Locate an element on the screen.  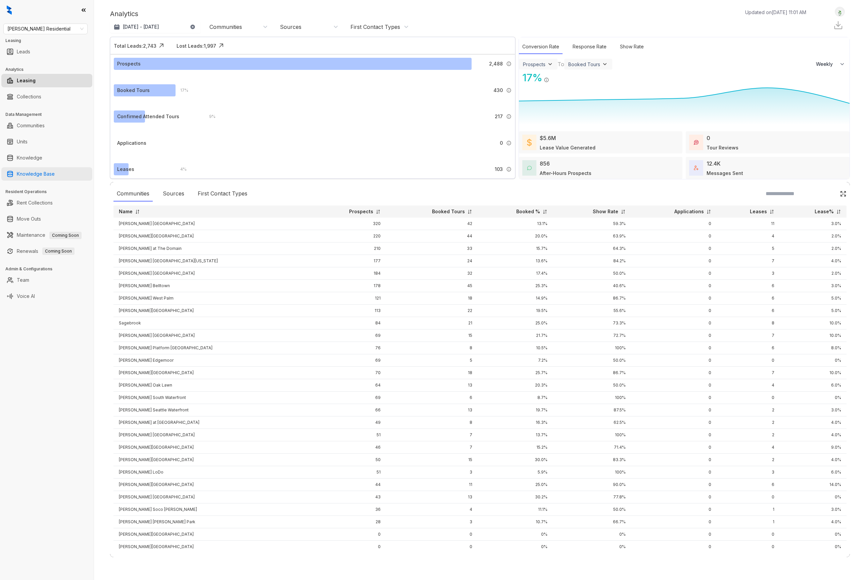
td: 42 is located at coordinates (432, 224).